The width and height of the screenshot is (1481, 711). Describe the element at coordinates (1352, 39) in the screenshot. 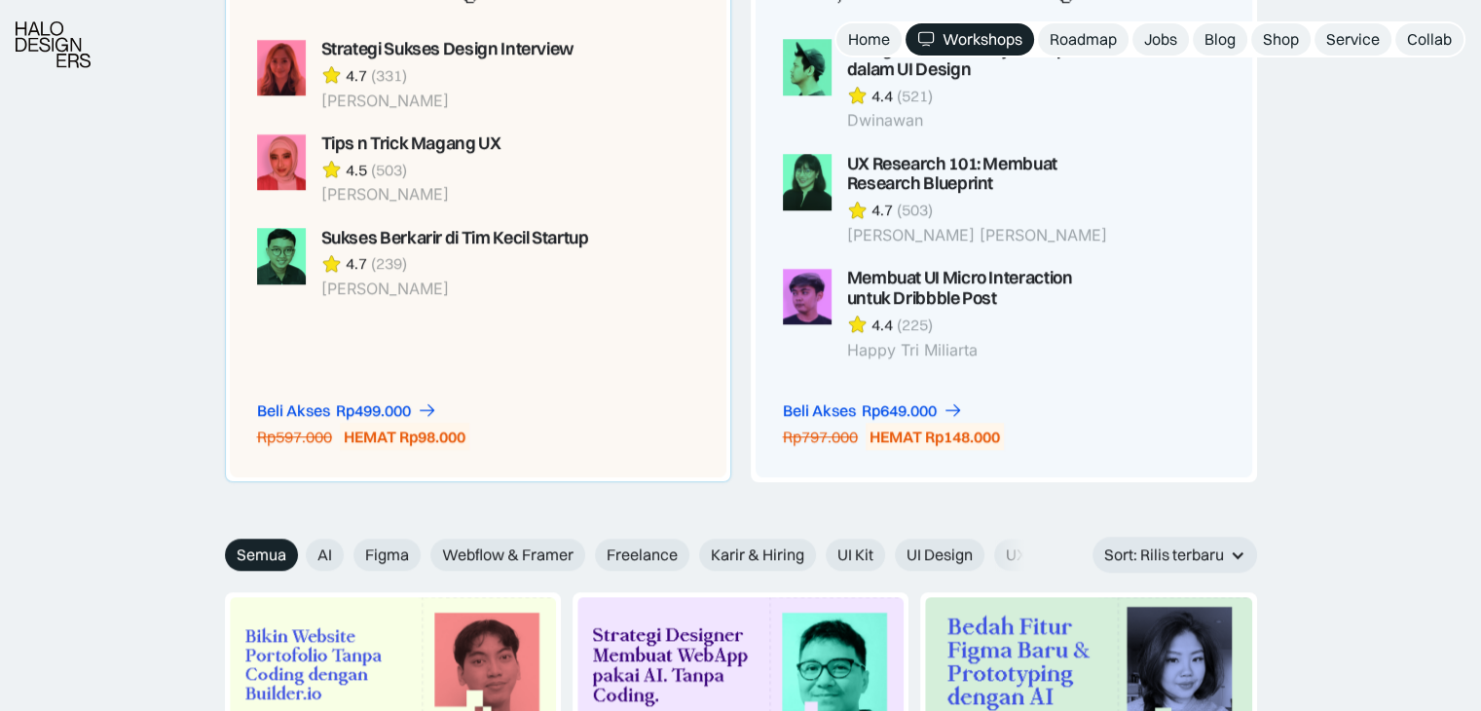

I see `a: Service` at that location.